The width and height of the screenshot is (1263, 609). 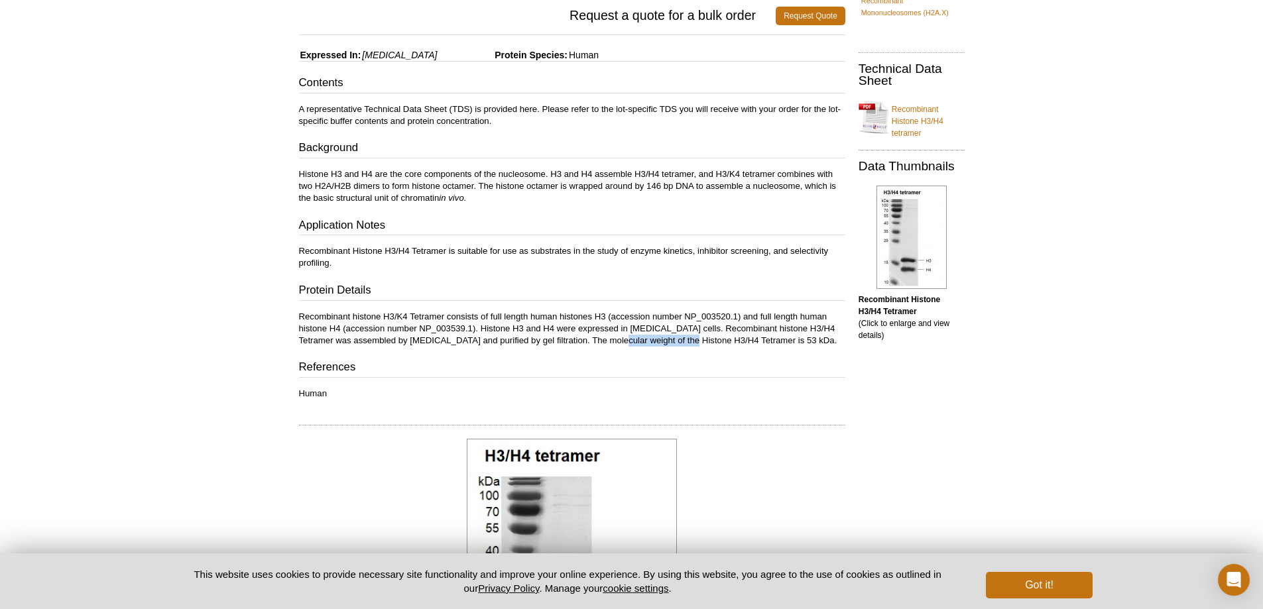 What do you see at coordinates (1039, 586) in the screenshot?
I see `button: Got it!` at bounding box center [1039, 586].